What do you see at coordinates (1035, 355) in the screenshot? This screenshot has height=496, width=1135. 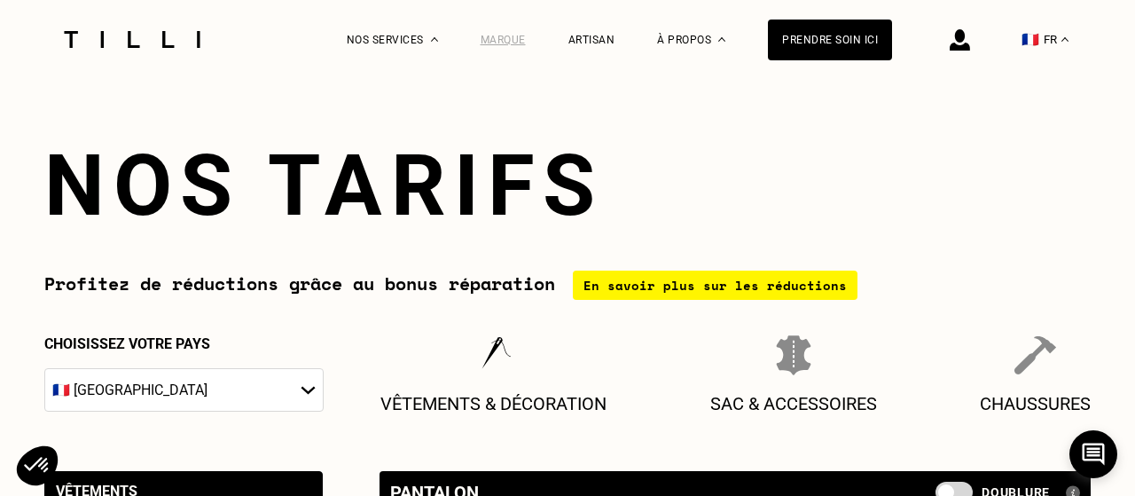 I see `img: Chaussures` at bounding box center [1035, 355].